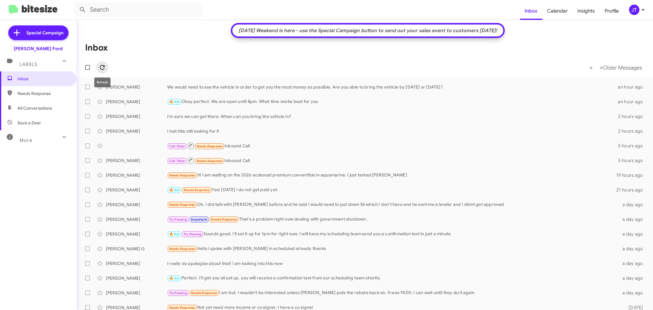  What do you see at coordinates (38, 33) in the screenshot?
I see `a: Special Campaign` at bounding box center [38, 33].